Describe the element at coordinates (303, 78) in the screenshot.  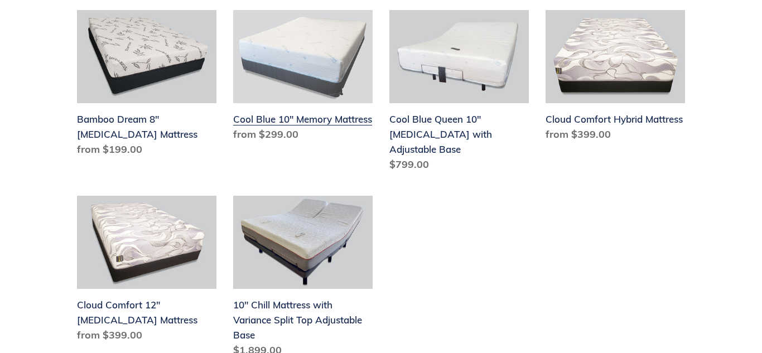
I see `a: Cool Blue 10" Memory Mattress` at that location.